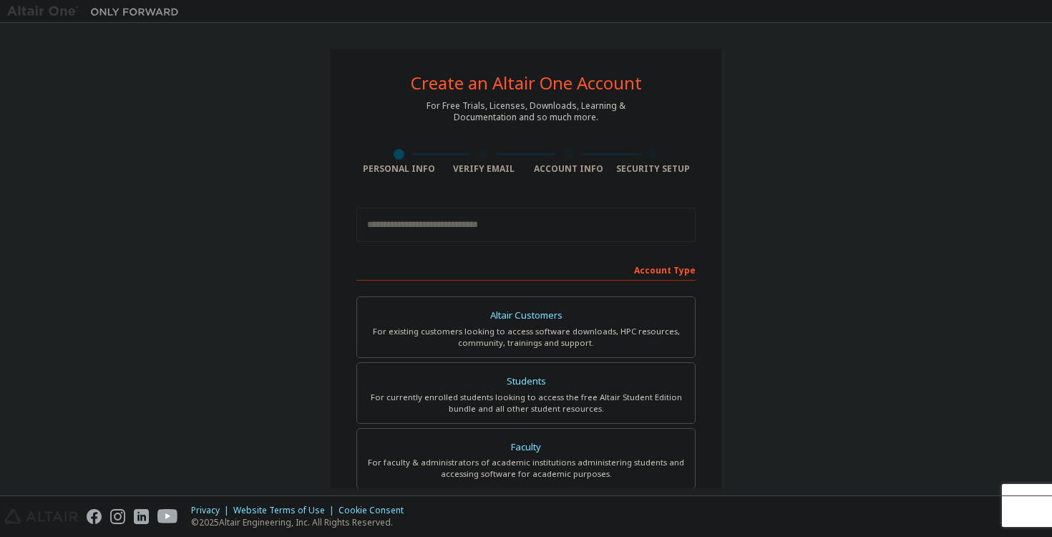  Describe the element at coordinates (117, 516) in the screenshot. I see `img: instagram.svg` at that location.